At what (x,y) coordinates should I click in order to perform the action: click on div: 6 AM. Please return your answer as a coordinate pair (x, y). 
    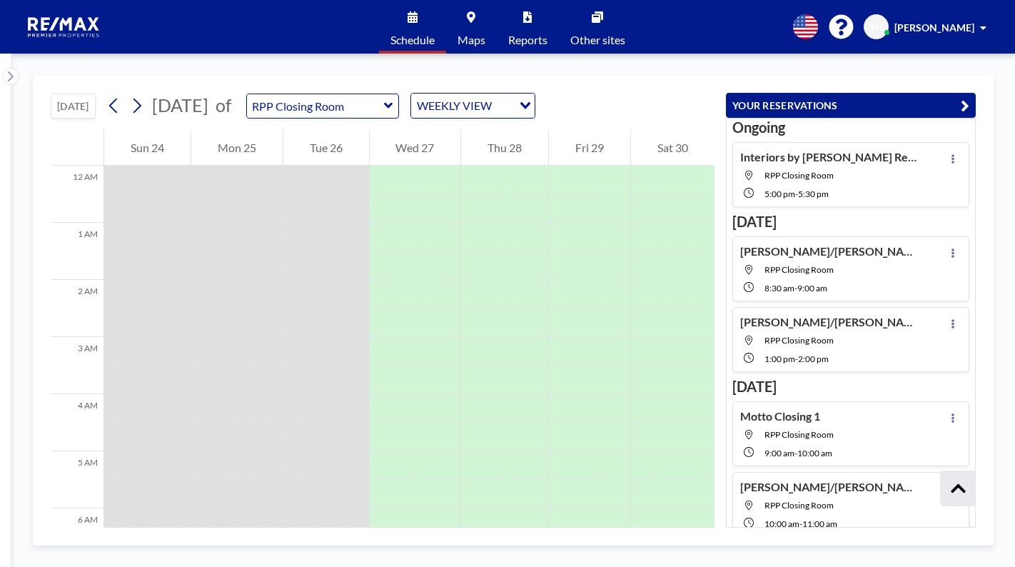
    Looking at the image, I should click on (77, 537).